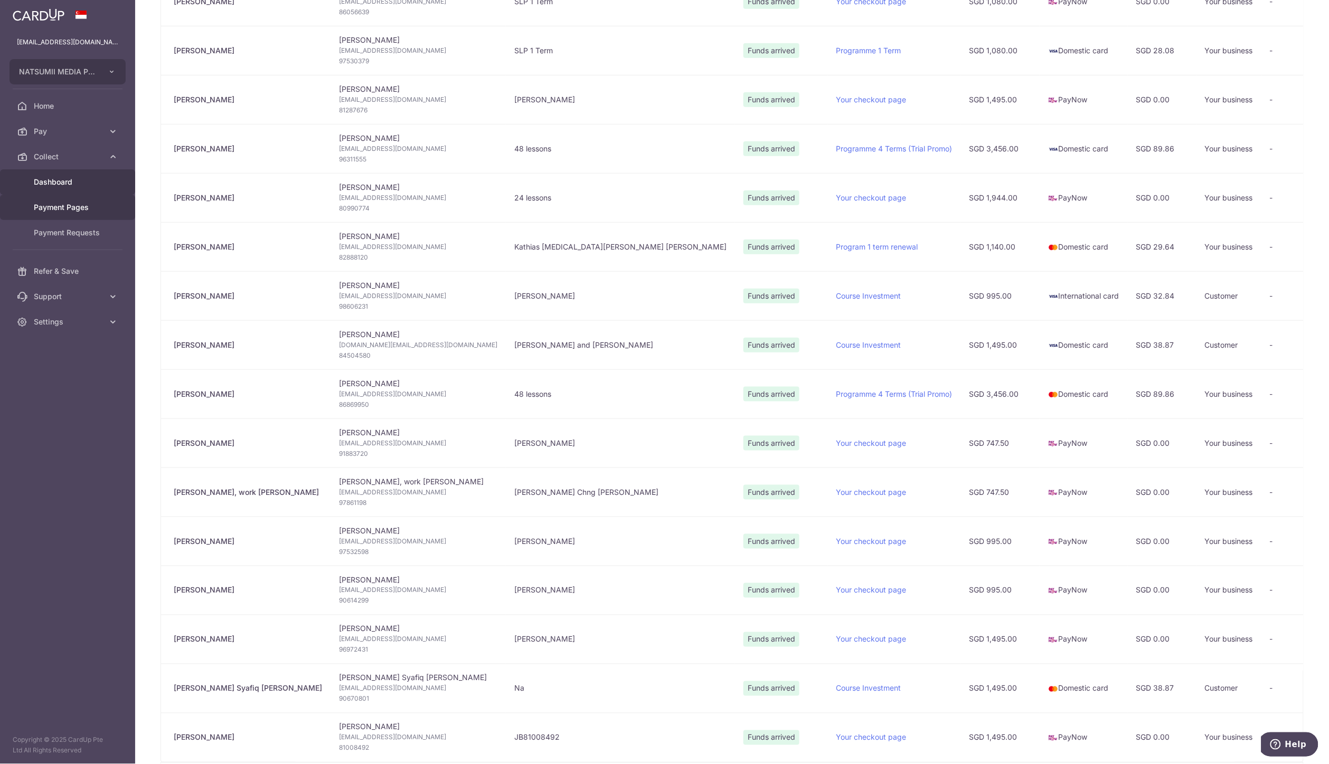  Describe the element at coordinates (1162, 50) in the screenshot. I see `td: SGD 28.08` at that location.